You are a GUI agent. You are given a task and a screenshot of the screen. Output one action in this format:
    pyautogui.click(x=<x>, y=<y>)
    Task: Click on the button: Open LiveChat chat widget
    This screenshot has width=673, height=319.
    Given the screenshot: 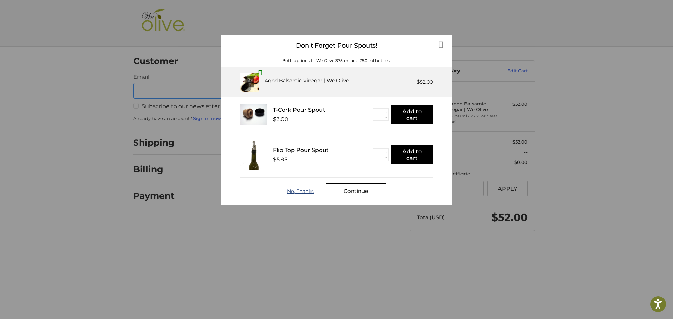 What is the action you would take?
    pyautogui.click(x=85, y=13)
    